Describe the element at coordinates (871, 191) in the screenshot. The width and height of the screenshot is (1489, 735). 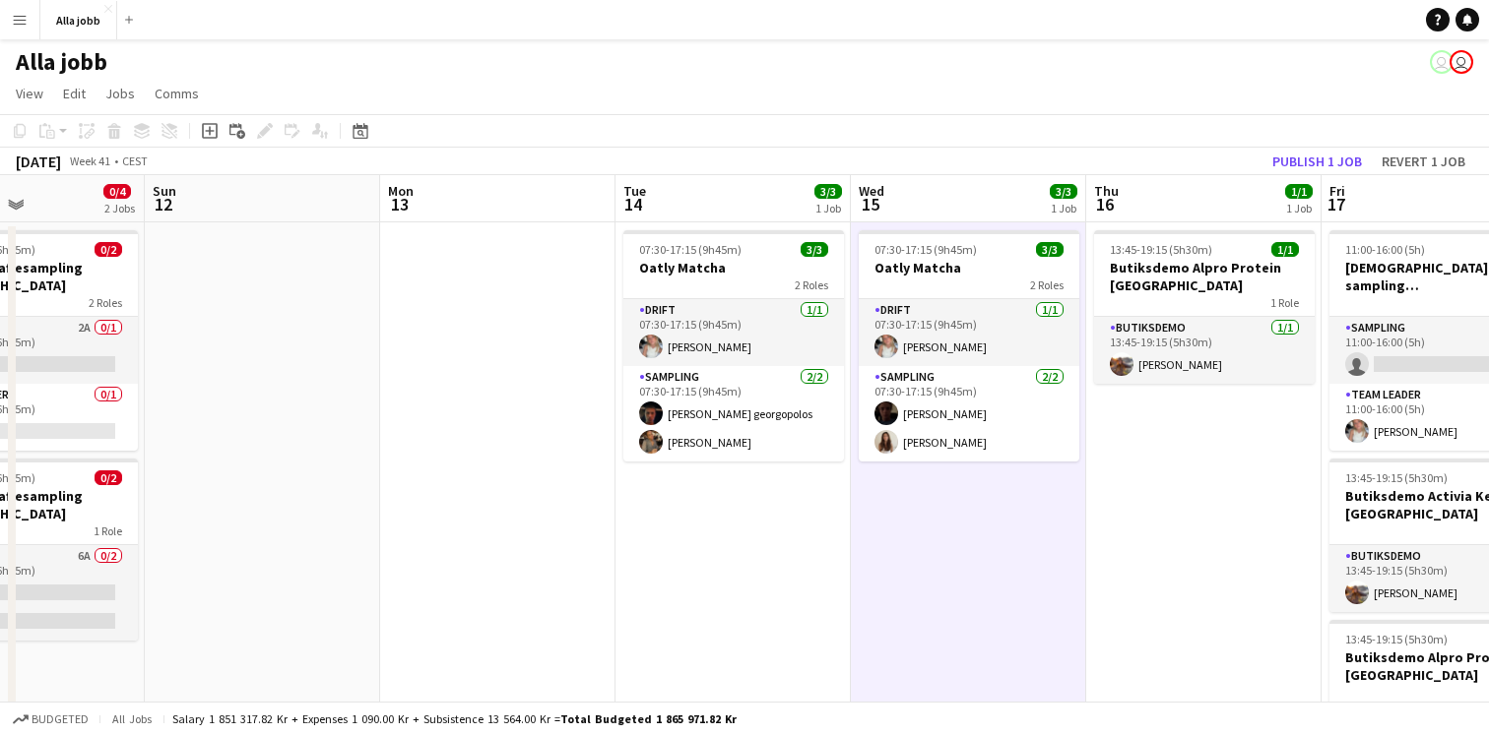
I see `span: Wed` at that location.